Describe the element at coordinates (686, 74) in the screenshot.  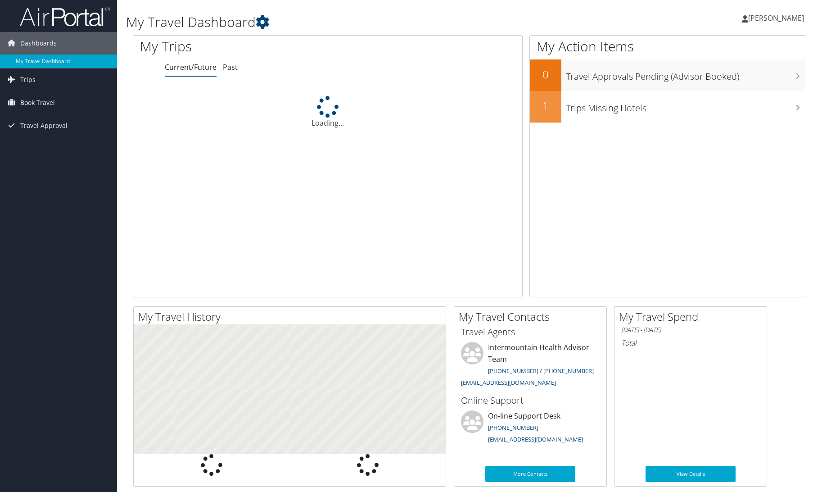
I see `h3: Travel Approvals Pending (Advisor Booked)` at that location.